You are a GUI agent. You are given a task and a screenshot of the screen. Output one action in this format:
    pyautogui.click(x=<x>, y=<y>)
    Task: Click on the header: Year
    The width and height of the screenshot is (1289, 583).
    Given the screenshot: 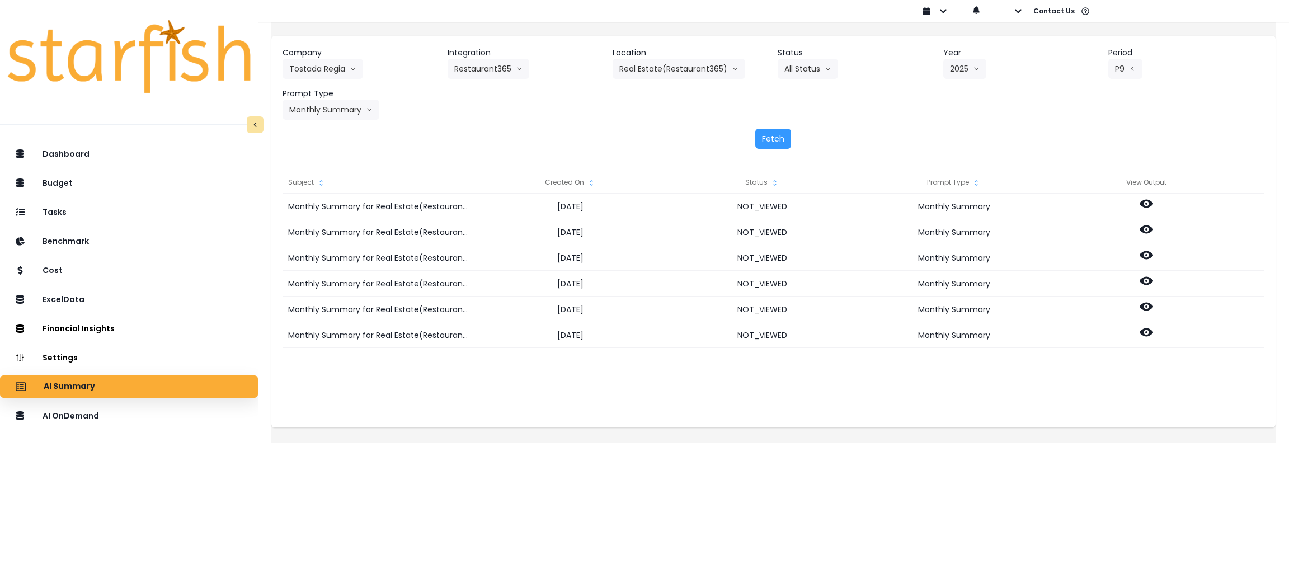 What is the action you would take?
    pyautogui.click(x=1021, y=53)
    